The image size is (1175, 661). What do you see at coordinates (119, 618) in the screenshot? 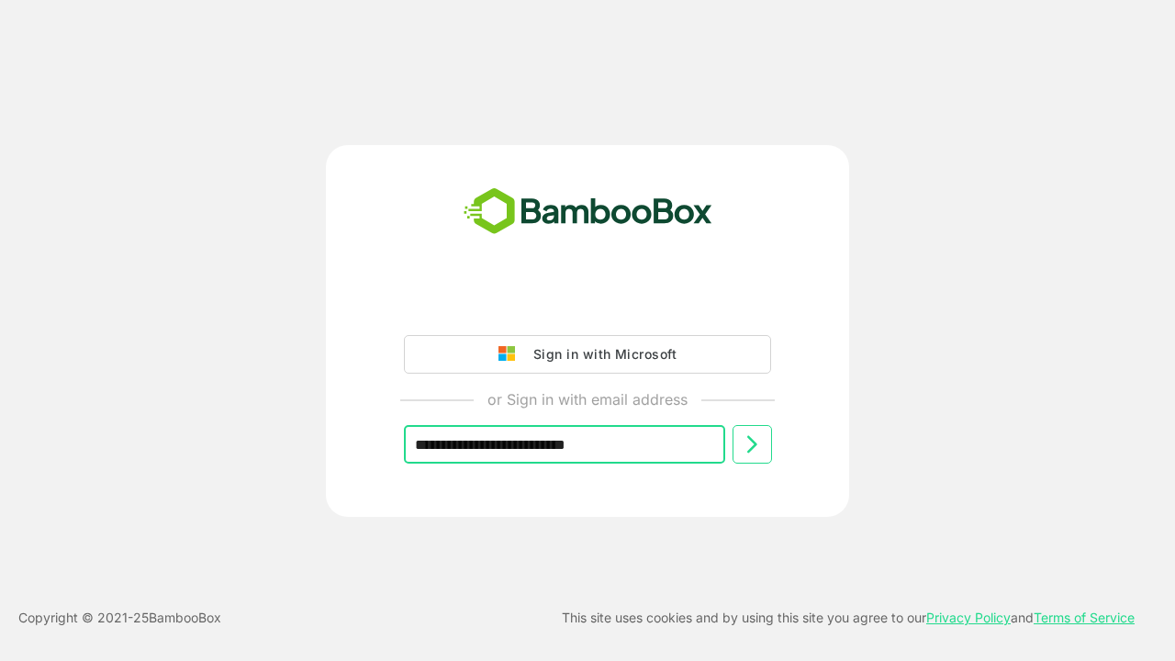
I see `p: Copyright © 2021- 25 BambooBox` at bounding box center [119, 618].